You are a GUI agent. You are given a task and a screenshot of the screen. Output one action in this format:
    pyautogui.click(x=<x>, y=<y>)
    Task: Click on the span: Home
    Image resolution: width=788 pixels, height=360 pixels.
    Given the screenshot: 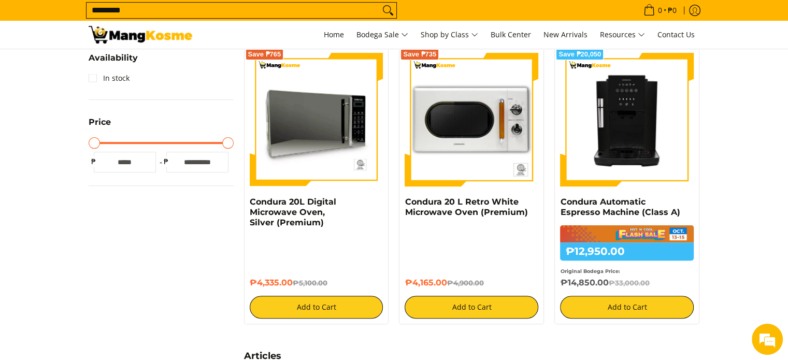 What is the action you would take?
    pyautogui.click(x=334, y=34)
    